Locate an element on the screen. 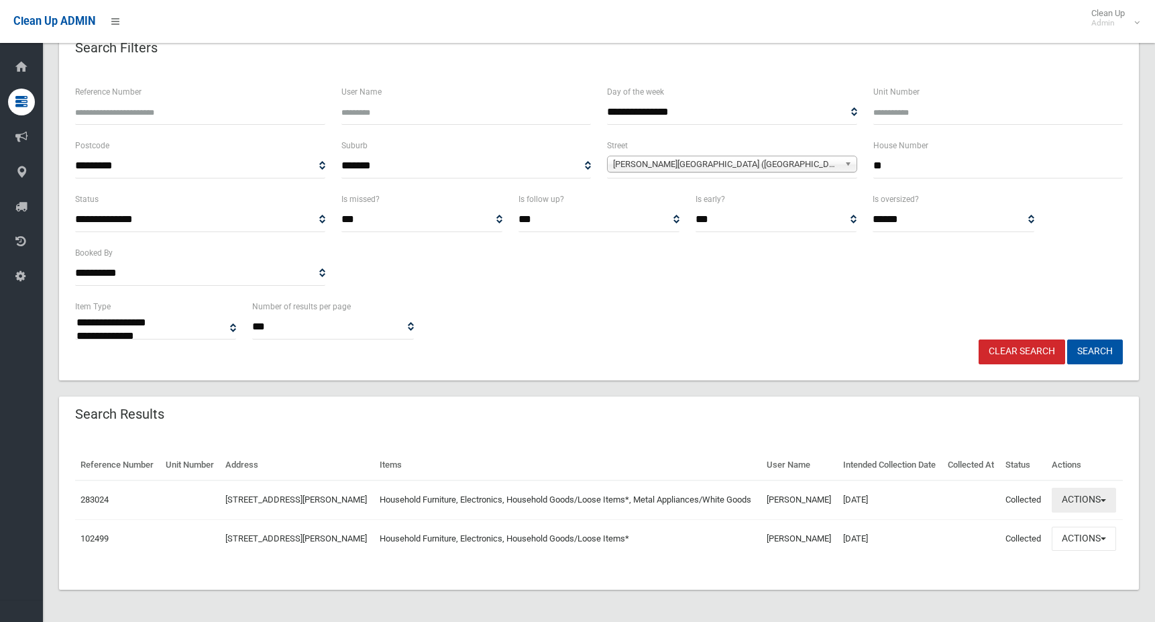  button: Search is located at coordinates (1094, 351).